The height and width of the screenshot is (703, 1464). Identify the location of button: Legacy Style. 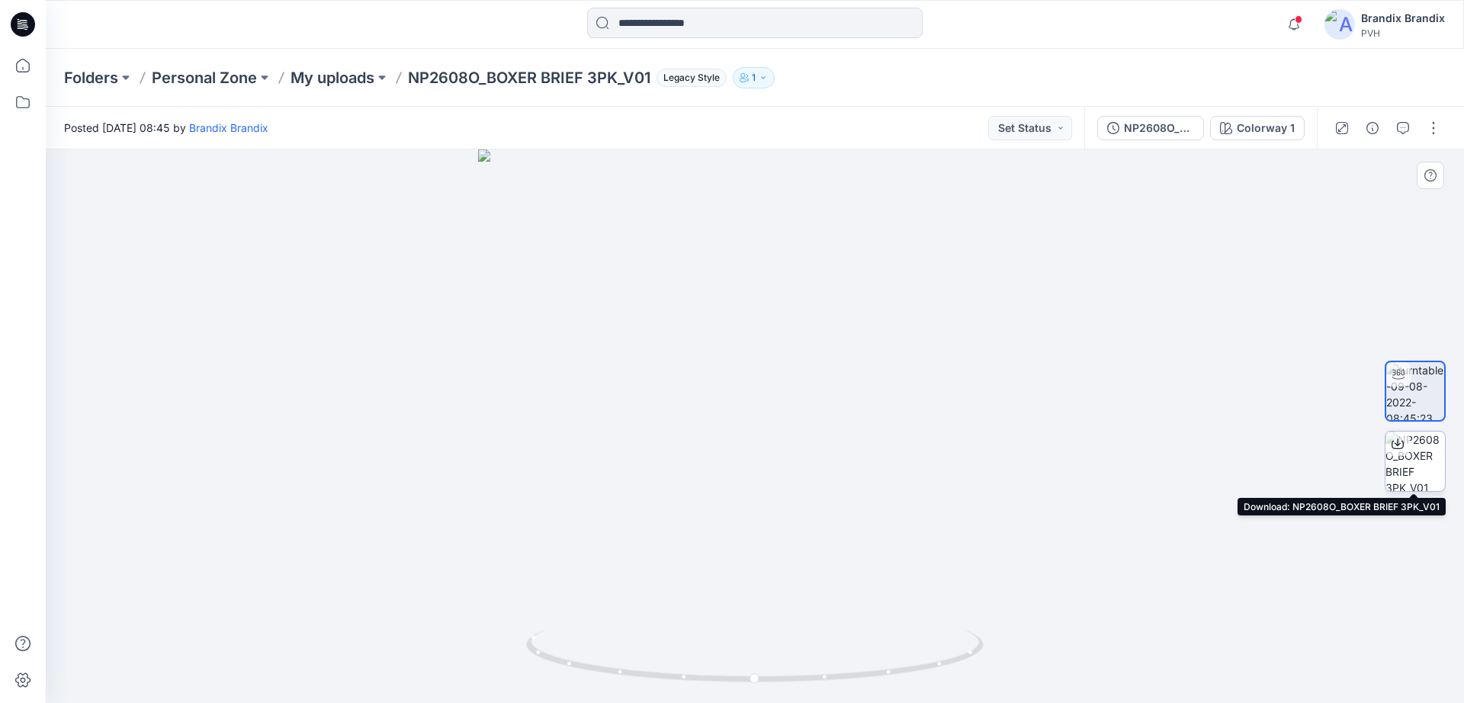
(688, 78).